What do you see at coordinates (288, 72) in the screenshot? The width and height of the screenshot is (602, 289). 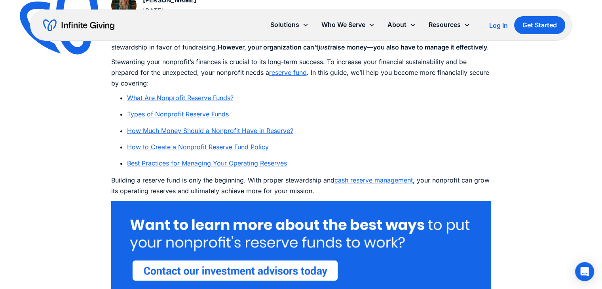 I see `a: reserve fund` at bounding box center [288, 72].